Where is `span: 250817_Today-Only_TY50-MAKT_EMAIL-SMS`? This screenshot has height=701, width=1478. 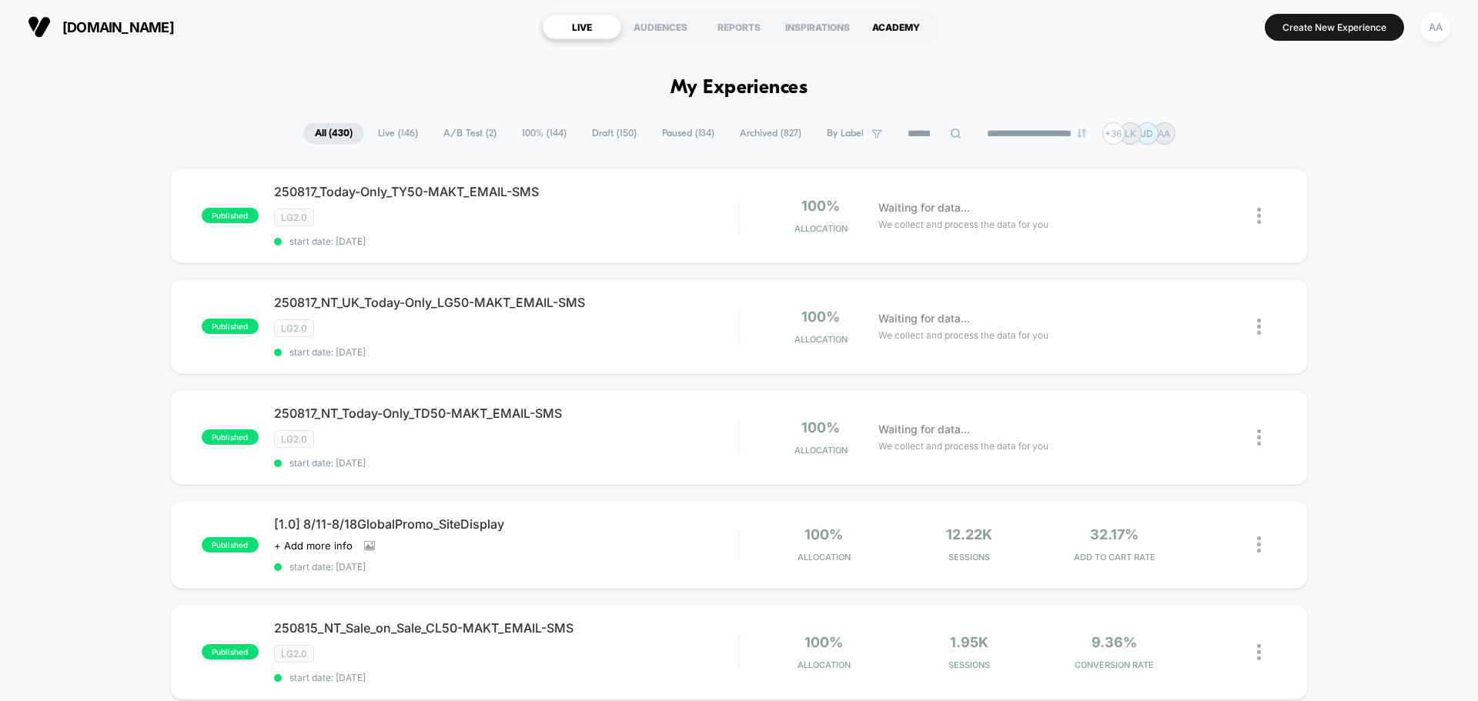 span: 250817_Today-Only_TY50-MAKT_EMAIL-SMS is located at coordinates (506, 192).